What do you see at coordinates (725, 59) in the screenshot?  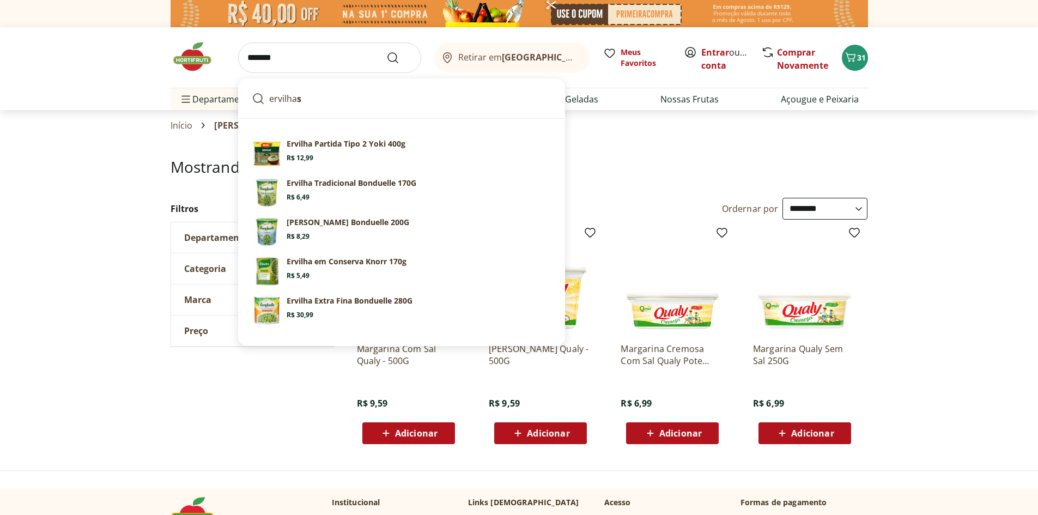 I see `span: ou` at bounding box center [725, 59].